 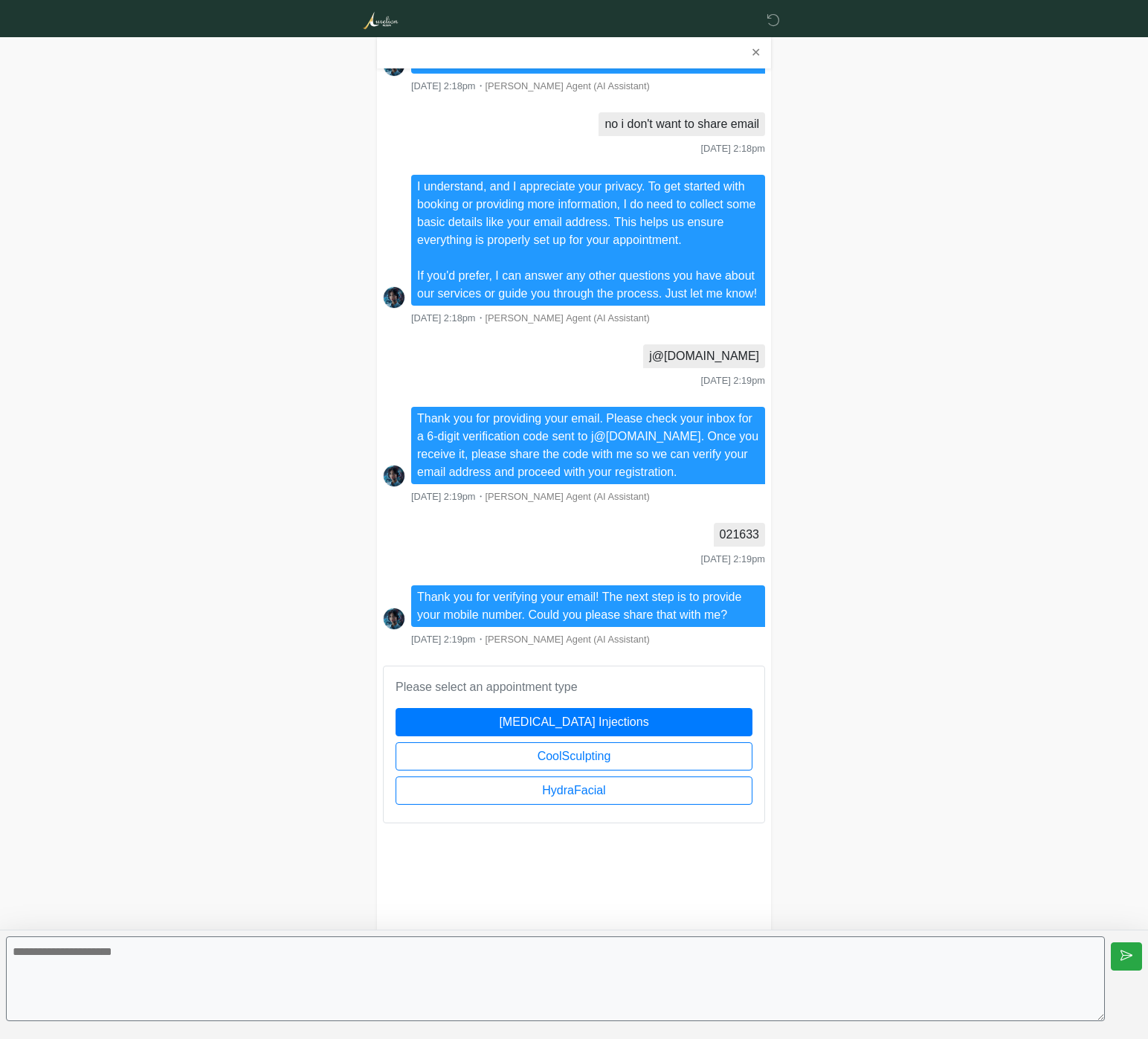 What do you see at coordinates (739, 535) in the screenshot?
I see `li: 021633` at bounding box center [739, 535].